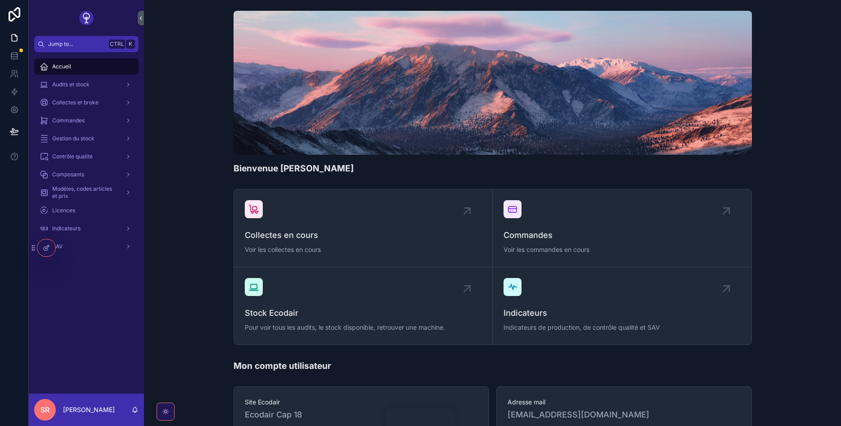  I want to click on span: Voir les collectes en cours, so click(363, 250).